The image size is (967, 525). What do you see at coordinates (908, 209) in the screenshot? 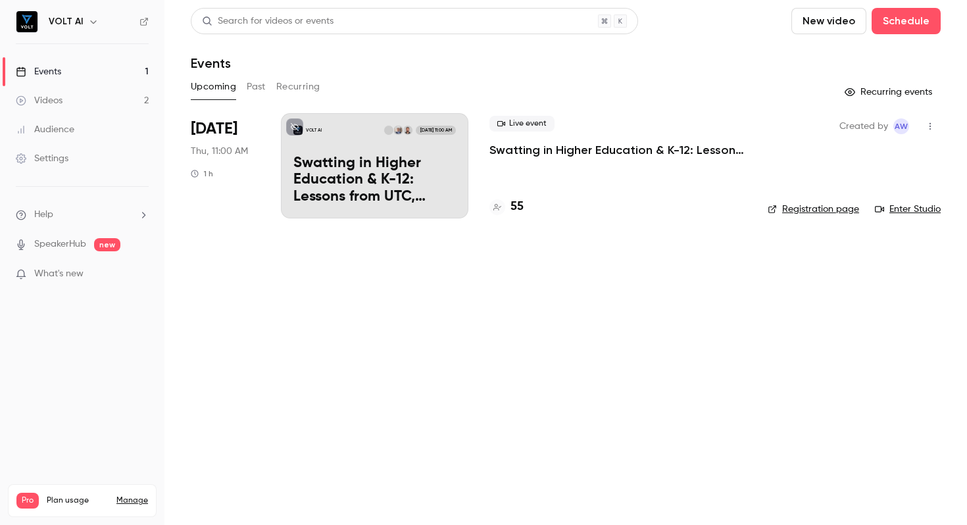
I see `a: Enter Studio` at bounding box center [908, 209].